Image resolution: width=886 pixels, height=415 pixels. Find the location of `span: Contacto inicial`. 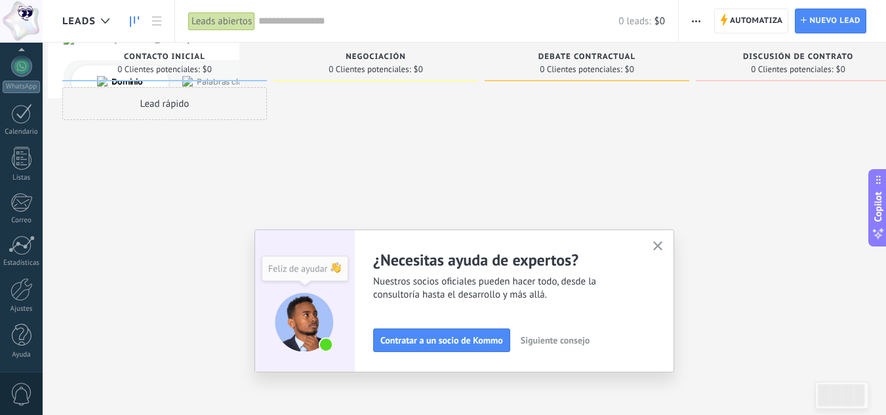

span: Contacto inicial is located at coordinates (165, 57).